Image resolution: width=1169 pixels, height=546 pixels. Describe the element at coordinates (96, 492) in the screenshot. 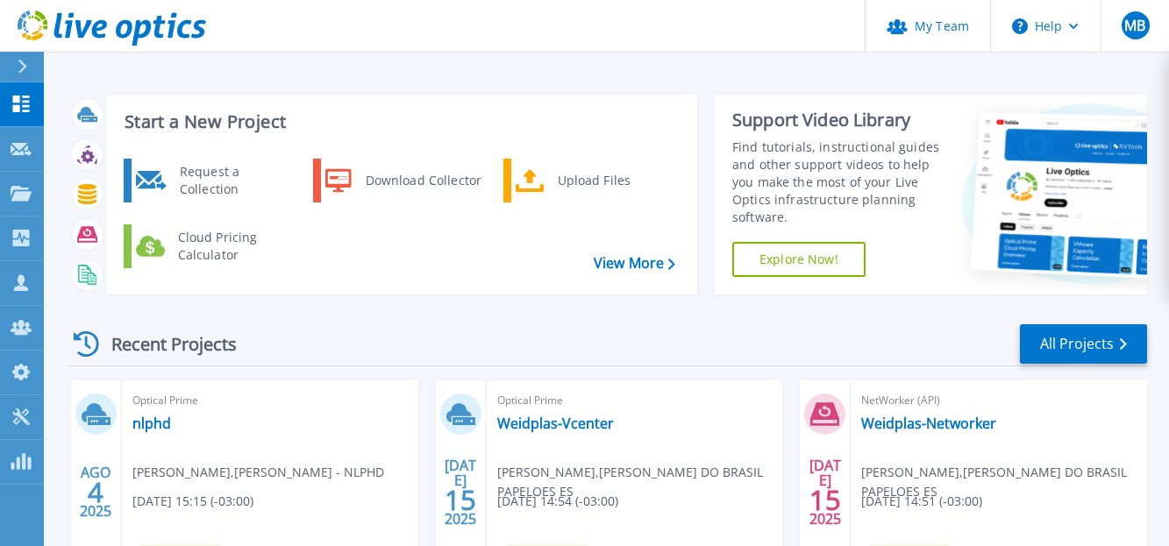

I see `div: AGO 2025` at that location.